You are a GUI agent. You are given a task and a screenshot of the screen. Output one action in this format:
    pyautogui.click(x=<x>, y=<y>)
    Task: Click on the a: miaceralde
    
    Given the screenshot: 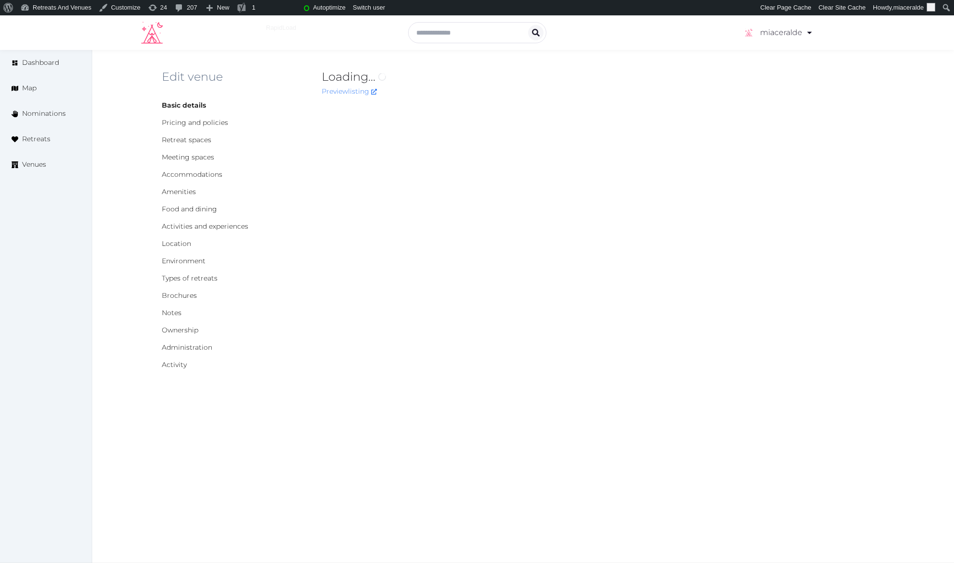 What is the action you would take?
    pyautogui.click(x=778, y=33)
    